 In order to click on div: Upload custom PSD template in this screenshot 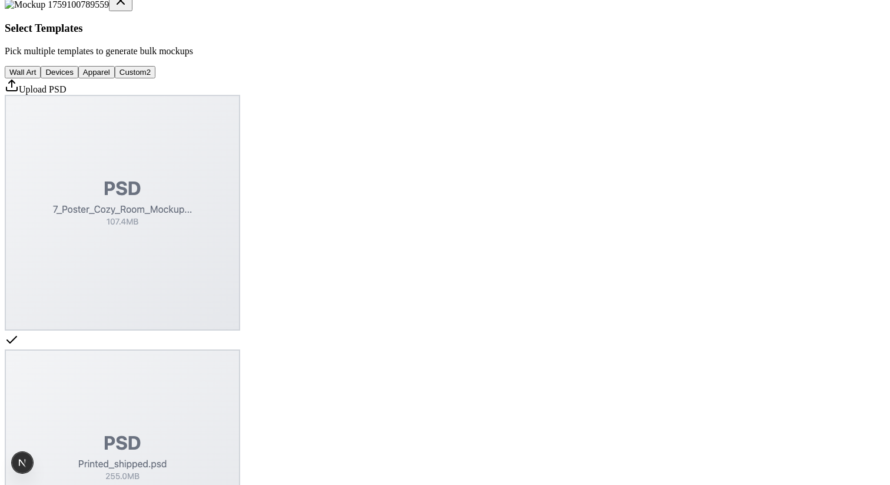, I will do `click(445, 87)`.